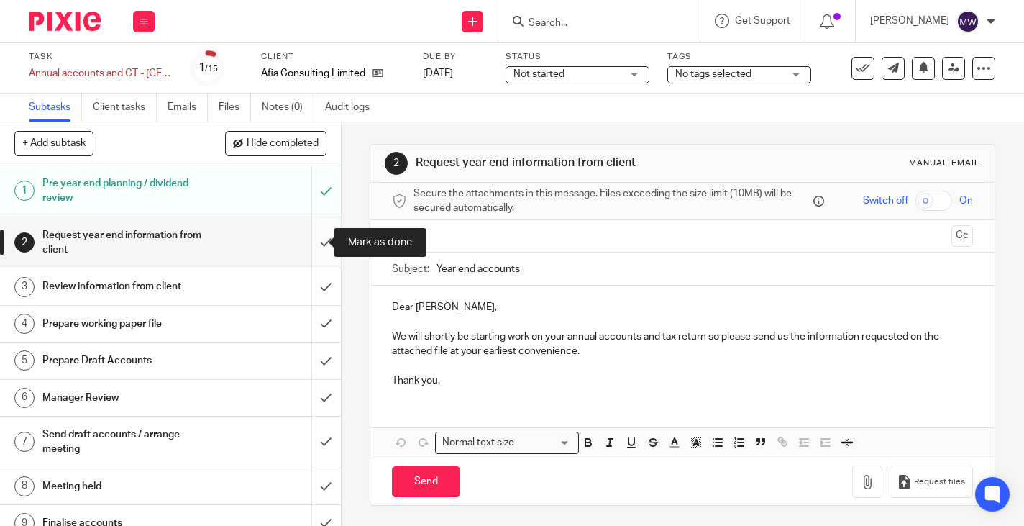 The width and height of the screenshot is (1024, 526). What do you see at coordinates (577, 57) in the screenshot?
I see `label: Status` at bounding box center [577, 57].